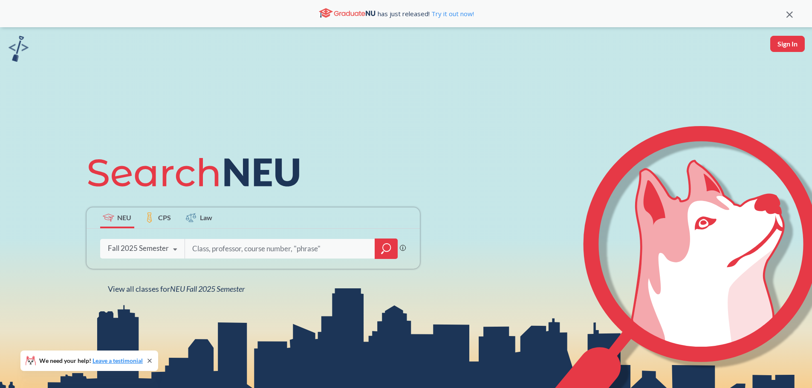  What do you see at coordinates (788, 44) in the screenshot?
I see `button: Sign In` at bounding box center [788, 44].